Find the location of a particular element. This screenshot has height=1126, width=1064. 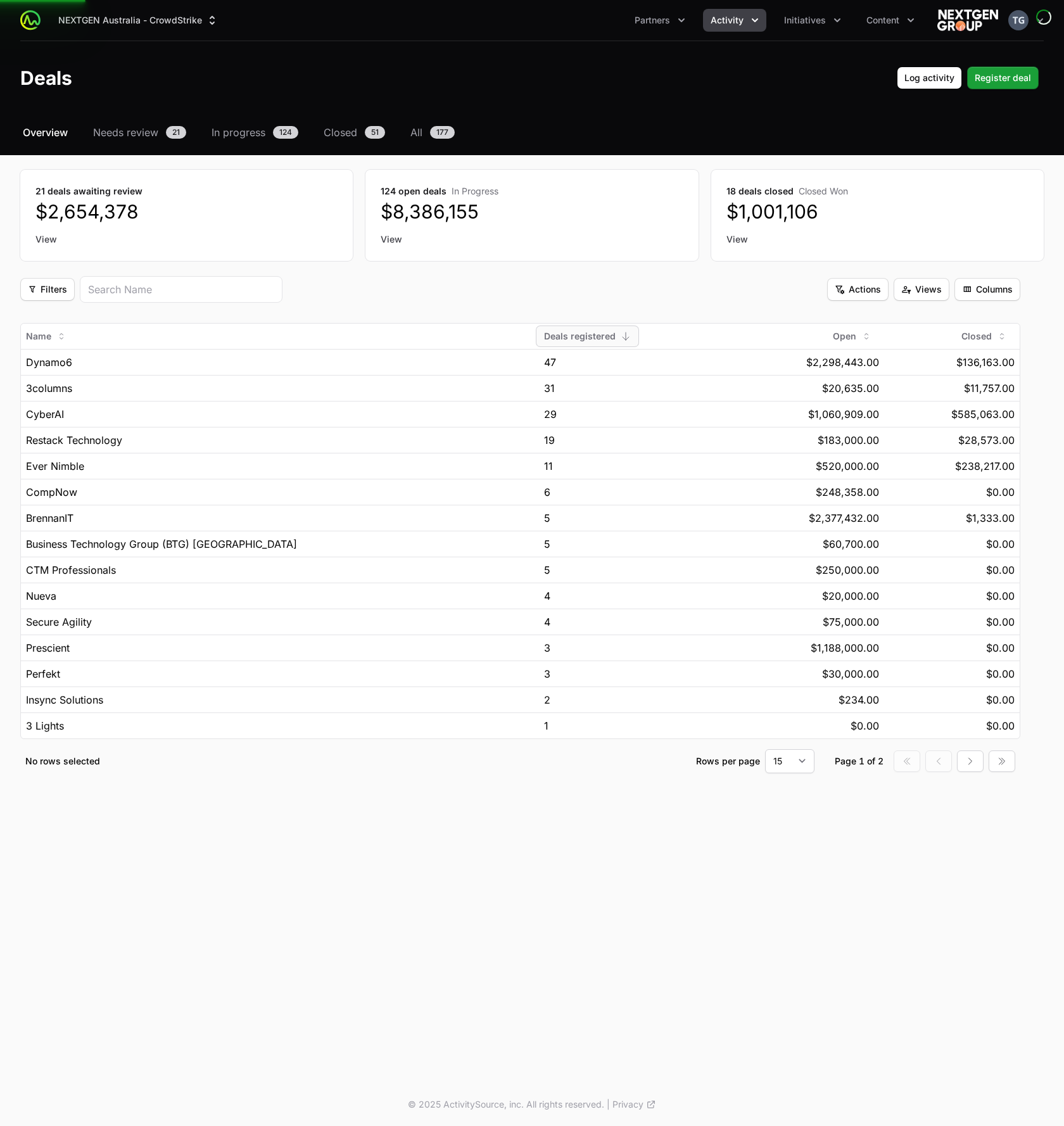

button: Initiatives is located at coordinates (812, 21).